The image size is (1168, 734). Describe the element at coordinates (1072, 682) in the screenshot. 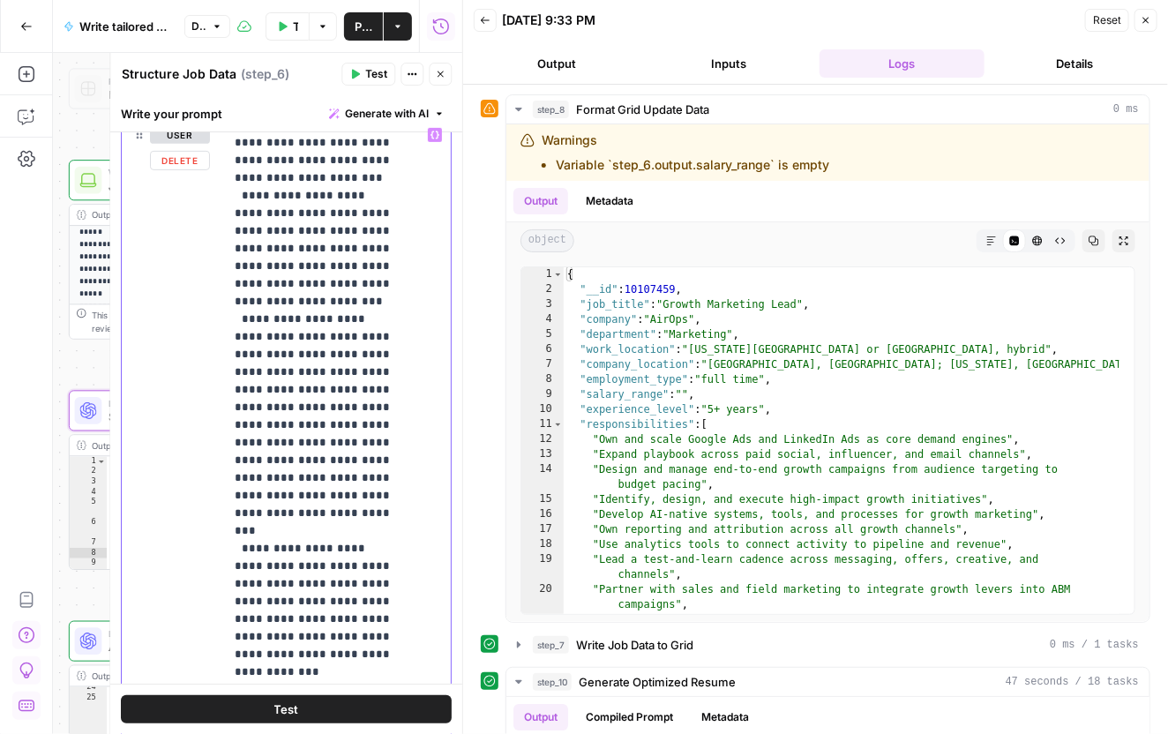

I see `span: 47 seconds / 18 tasks` at that location.